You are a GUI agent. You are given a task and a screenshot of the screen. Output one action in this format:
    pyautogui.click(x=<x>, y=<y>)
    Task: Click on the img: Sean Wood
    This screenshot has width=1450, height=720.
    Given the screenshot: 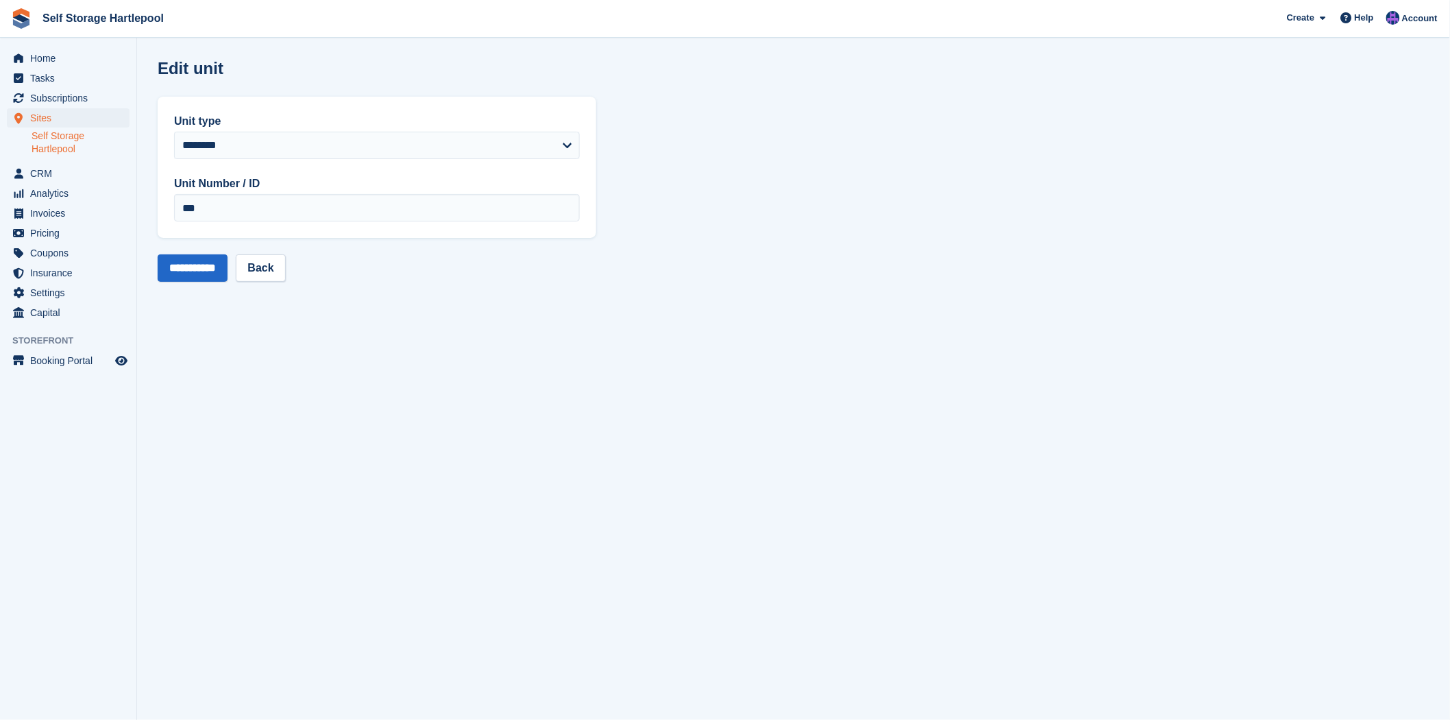 What is the action you would take?
    pyautogui.click(x=1393, y=18)
    